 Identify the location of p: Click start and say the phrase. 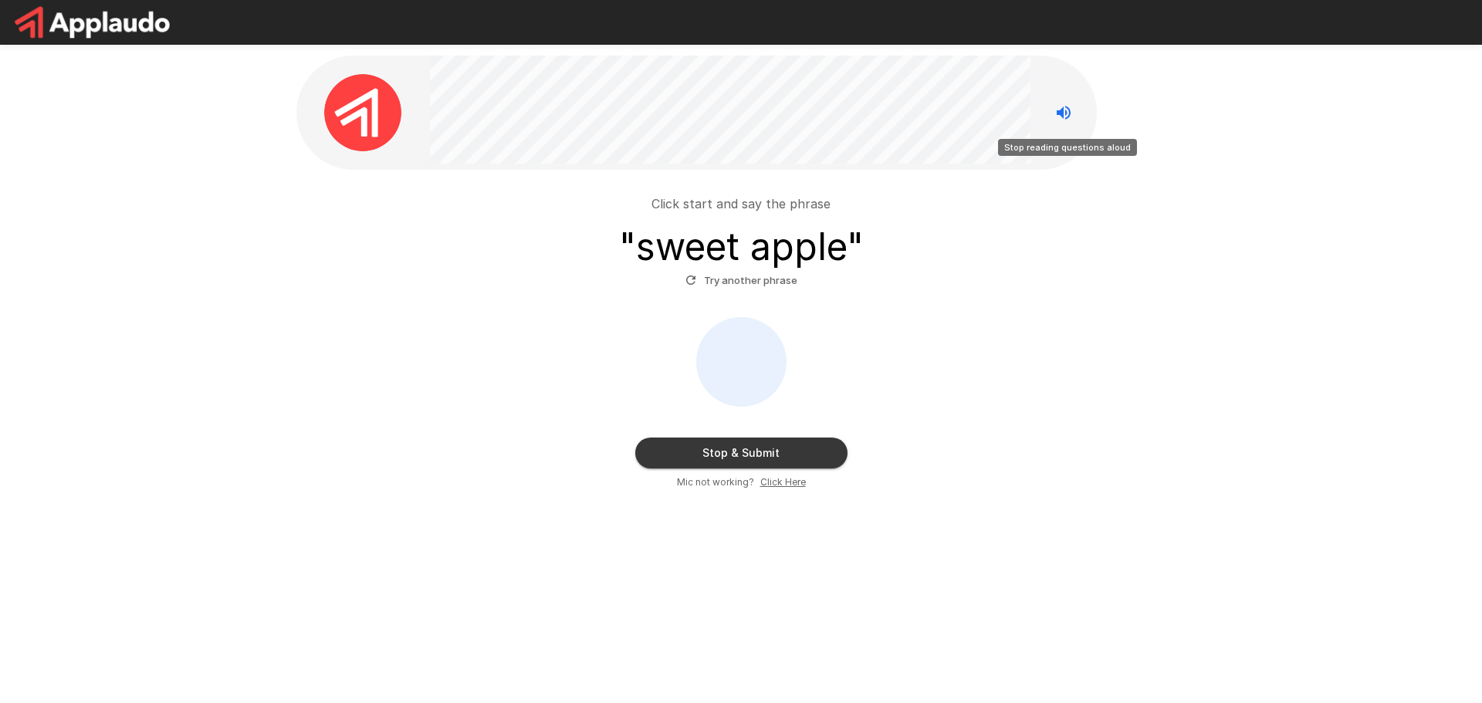
(741, 204).